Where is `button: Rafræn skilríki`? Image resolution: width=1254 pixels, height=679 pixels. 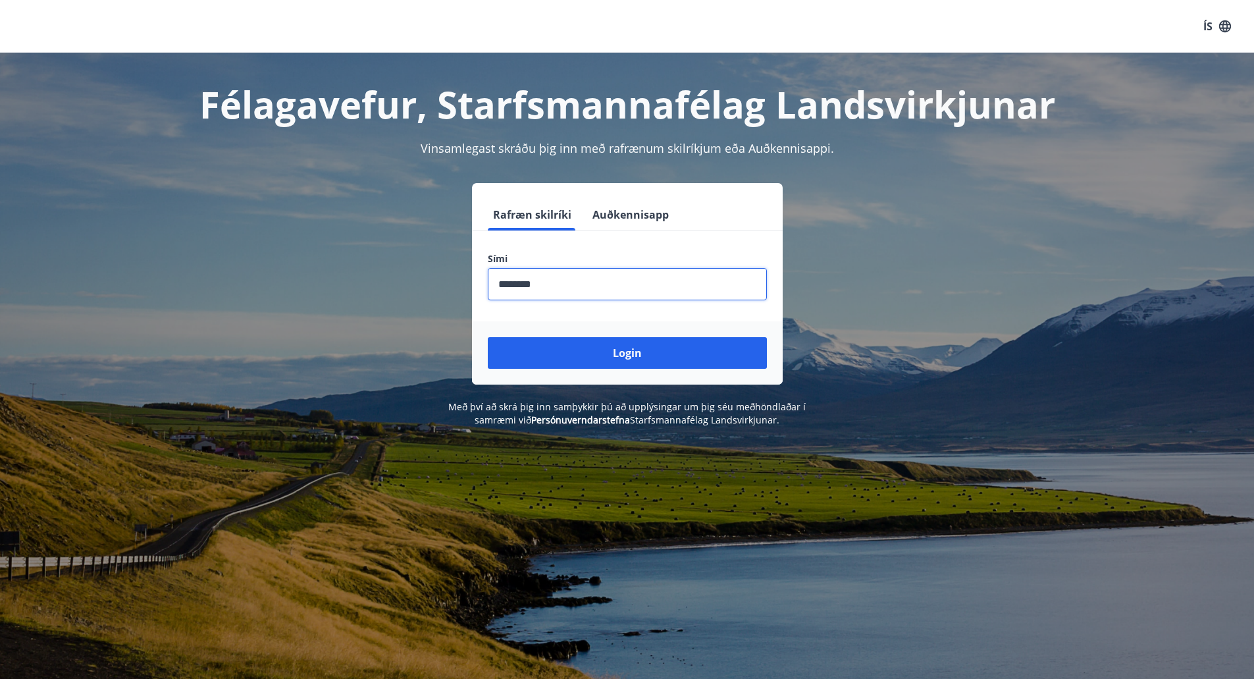 button: Rafræn skilríki is located at coordinates (532, 215).